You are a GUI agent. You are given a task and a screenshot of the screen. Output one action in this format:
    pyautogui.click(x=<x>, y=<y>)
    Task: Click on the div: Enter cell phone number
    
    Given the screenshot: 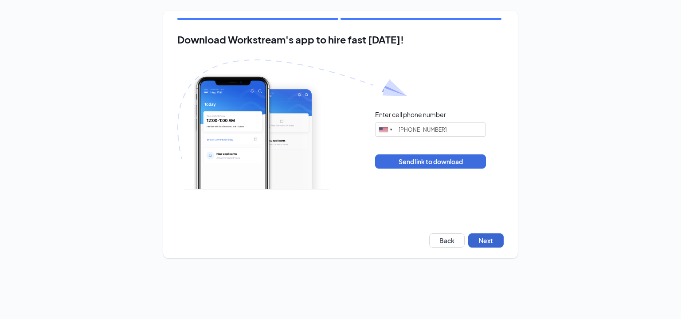 What is the action you would take?
    pyautogui.click(x=410, y=114)
    